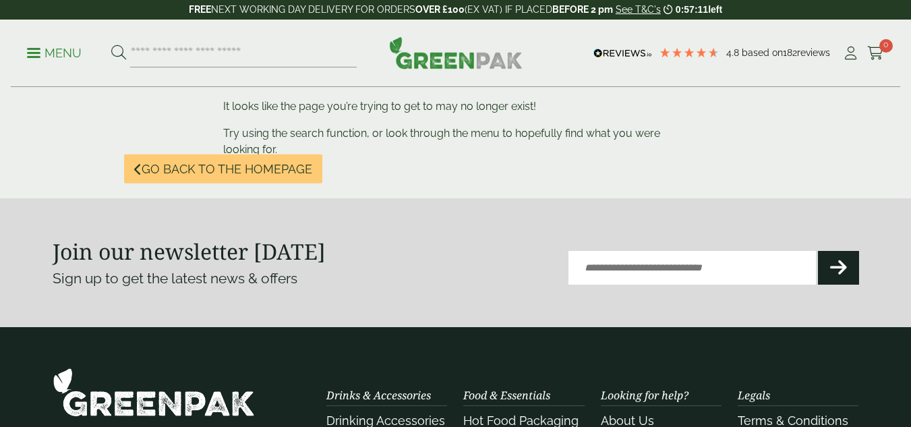 Image resolution: width=911 pixels, height=427 pixels. I want to click on span: 0:57:11, so click(692, 9).